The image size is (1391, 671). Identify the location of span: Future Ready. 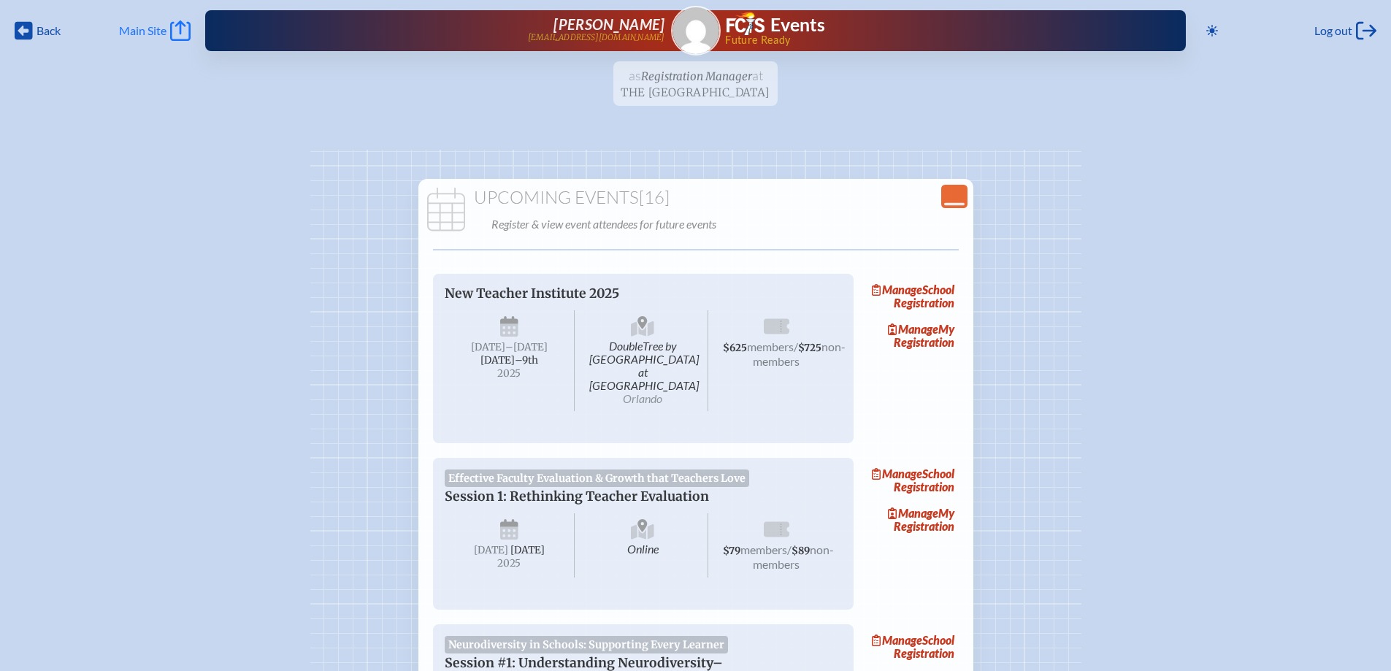
(931, 40).